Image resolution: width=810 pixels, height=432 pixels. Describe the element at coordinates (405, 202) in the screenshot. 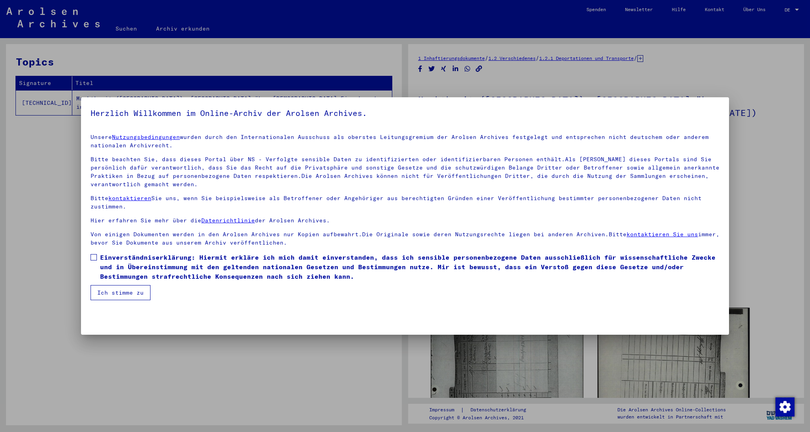

I see `p: Bitte Sie uns, wenn Sie beispielsweise als Betroffener oder Angehöriger aus berechtigten Gründen ...` at that location.